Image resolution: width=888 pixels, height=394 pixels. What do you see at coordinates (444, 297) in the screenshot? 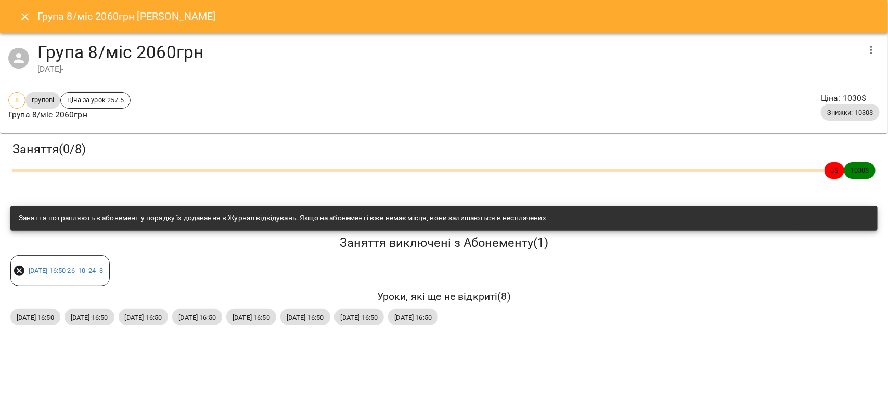
I see `h6: Уроки, які ще не відкриті ( 8 )` at bounding box center [444, 297].